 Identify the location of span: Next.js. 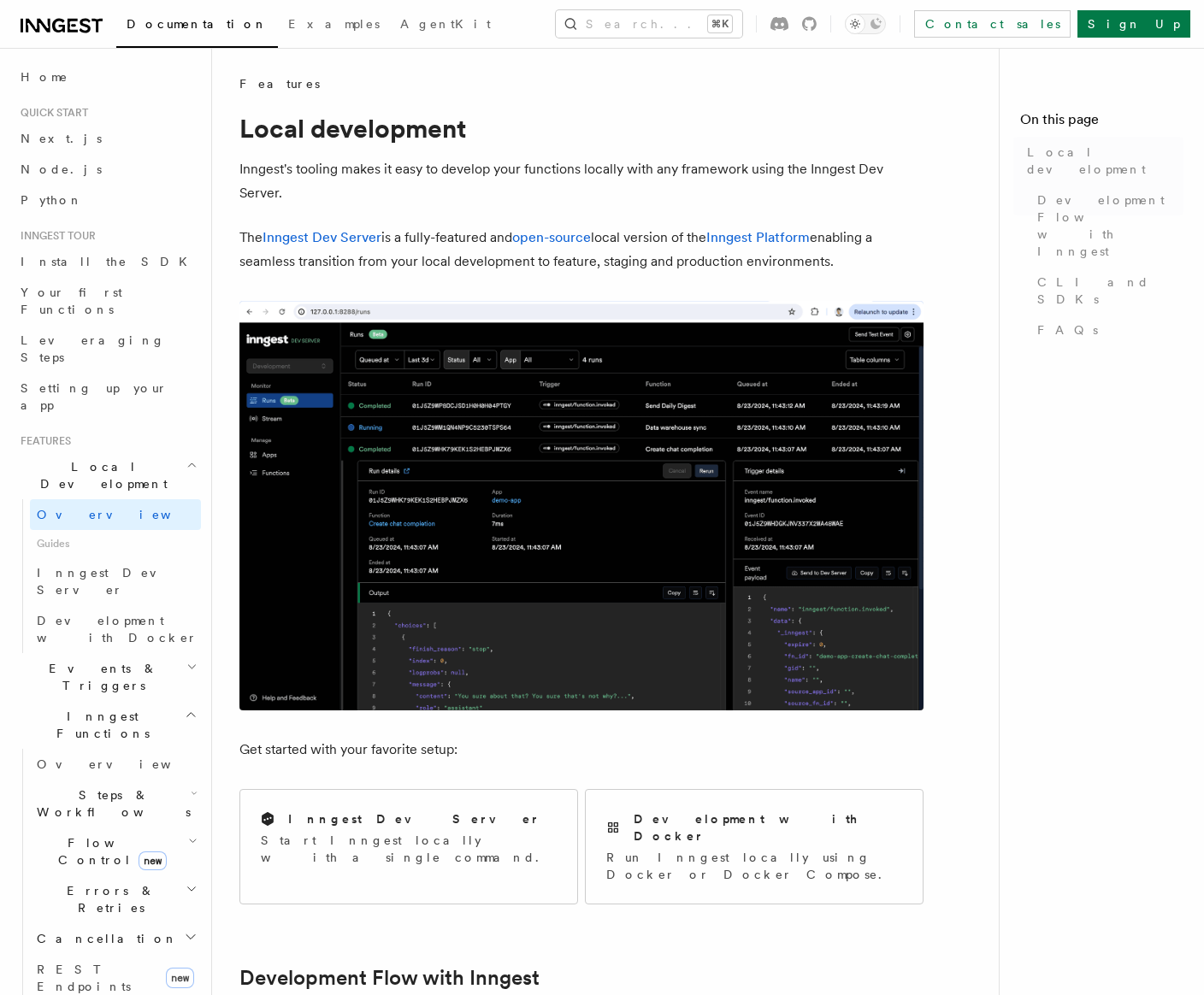
(60, 139).